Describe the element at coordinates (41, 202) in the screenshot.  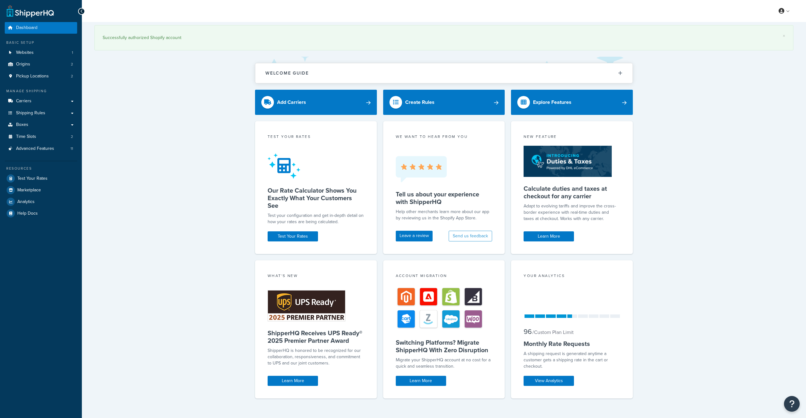
I see `li: Analytics` at that location.